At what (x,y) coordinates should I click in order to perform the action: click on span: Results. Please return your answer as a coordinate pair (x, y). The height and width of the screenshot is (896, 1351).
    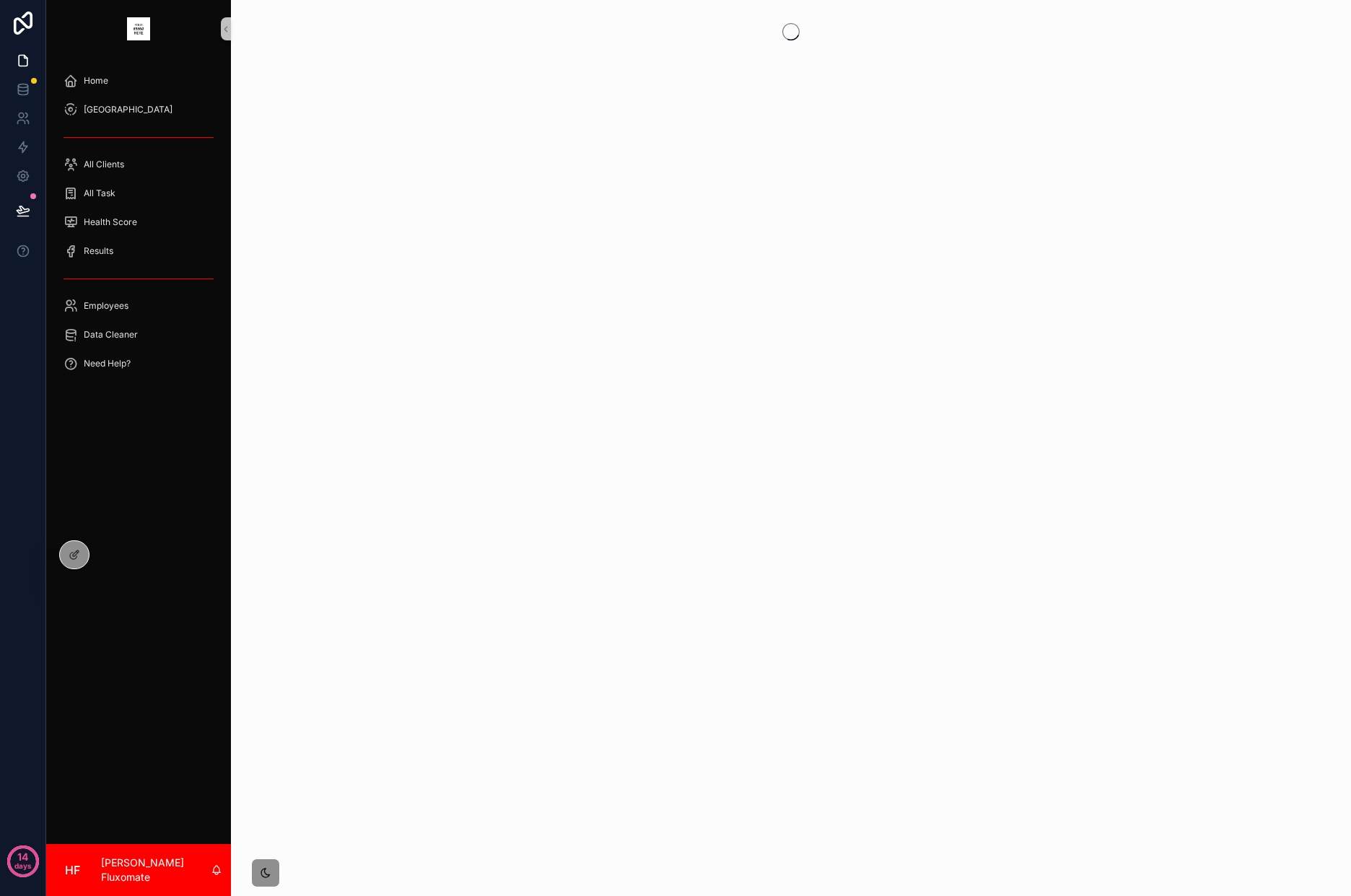
    Looking at the image, I should click on (98, 251).